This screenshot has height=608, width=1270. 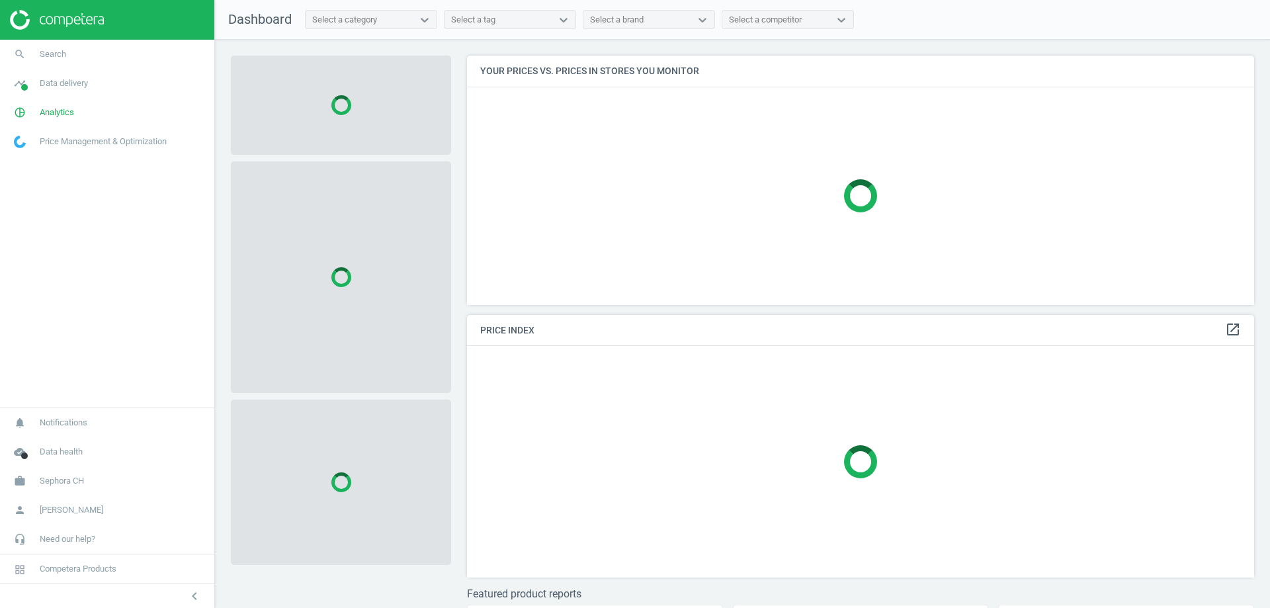 I want to click on i: cloud_done, so click(x=20, y=452).